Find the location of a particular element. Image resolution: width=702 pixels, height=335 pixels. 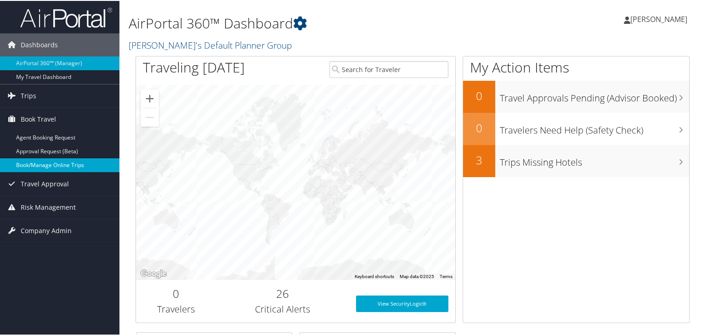

input: Search for Traveler is located at coordinates (389, 68).